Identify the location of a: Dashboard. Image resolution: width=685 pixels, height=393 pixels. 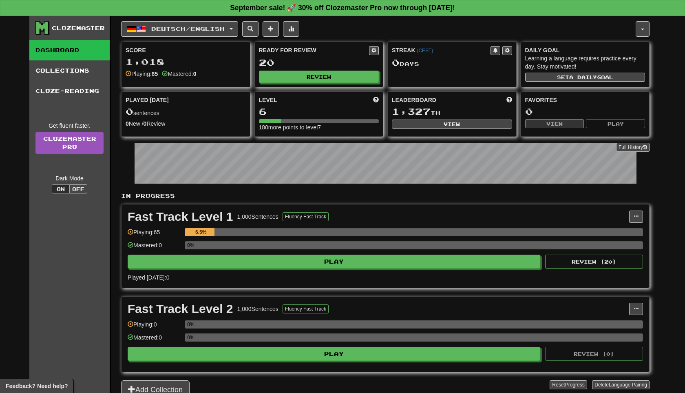
(69, 50).